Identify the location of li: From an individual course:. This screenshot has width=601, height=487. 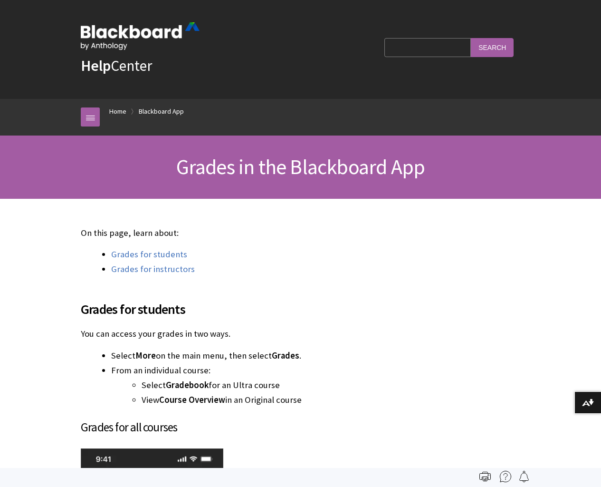
(316, 385).